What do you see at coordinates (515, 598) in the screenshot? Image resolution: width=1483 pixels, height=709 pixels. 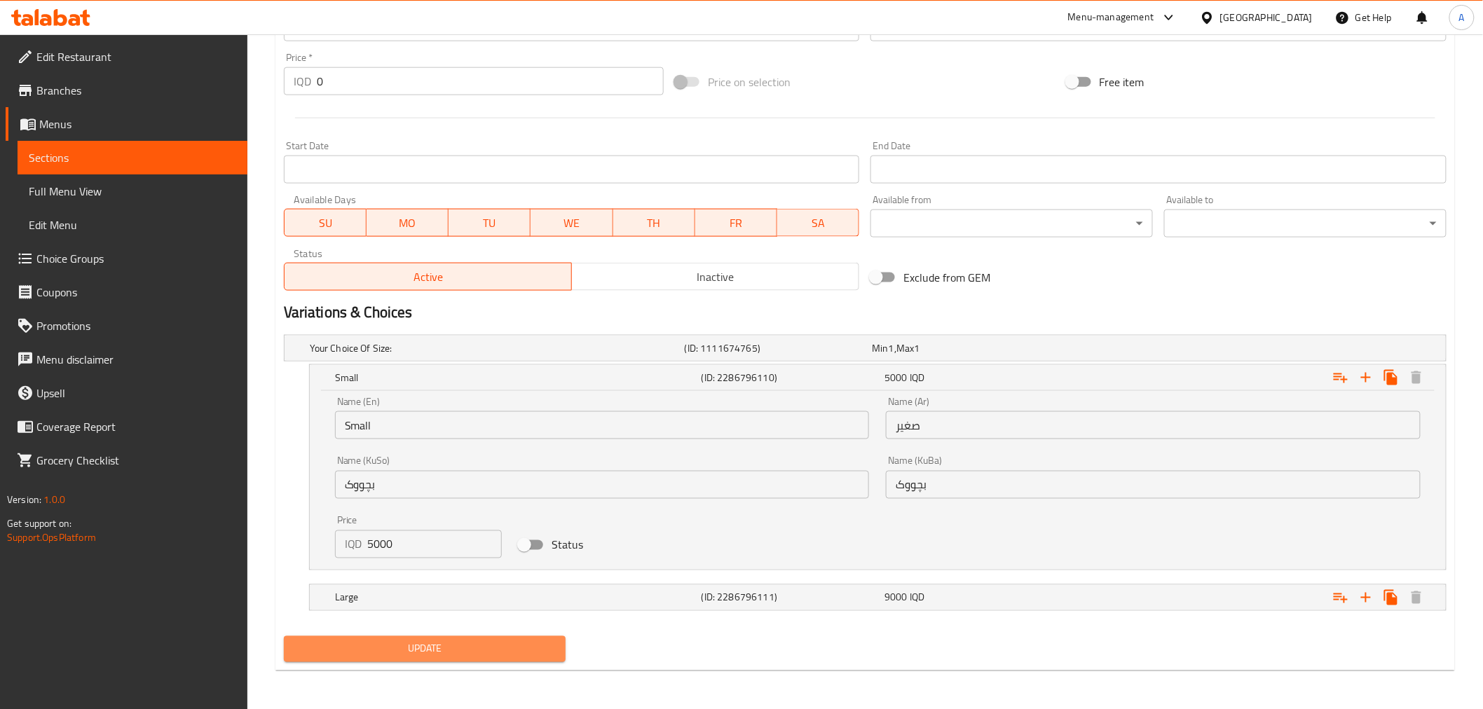 I see `h5: Large` at bounding box center [515, 598].